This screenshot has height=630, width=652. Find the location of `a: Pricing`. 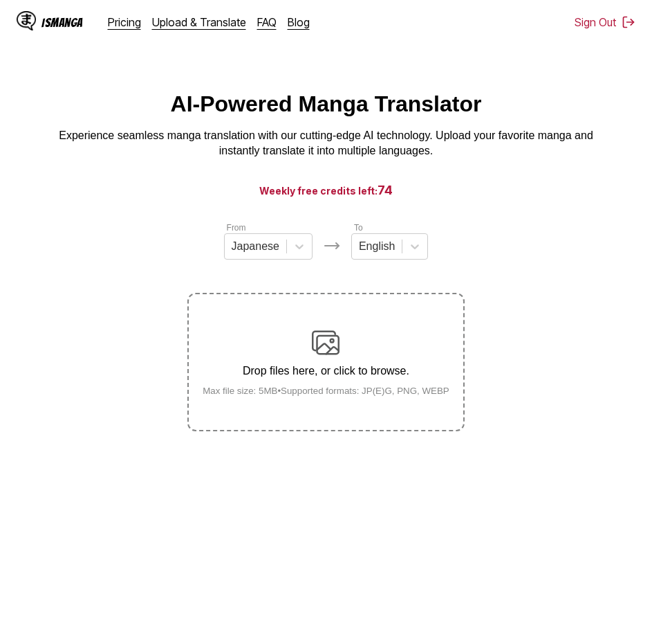

a: Pricing is located at coordinates (125, 22).